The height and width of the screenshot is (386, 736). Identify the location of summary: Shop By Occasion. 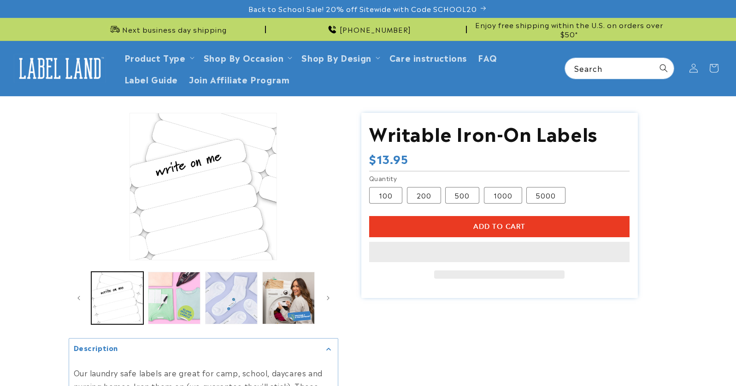
(247, 57).